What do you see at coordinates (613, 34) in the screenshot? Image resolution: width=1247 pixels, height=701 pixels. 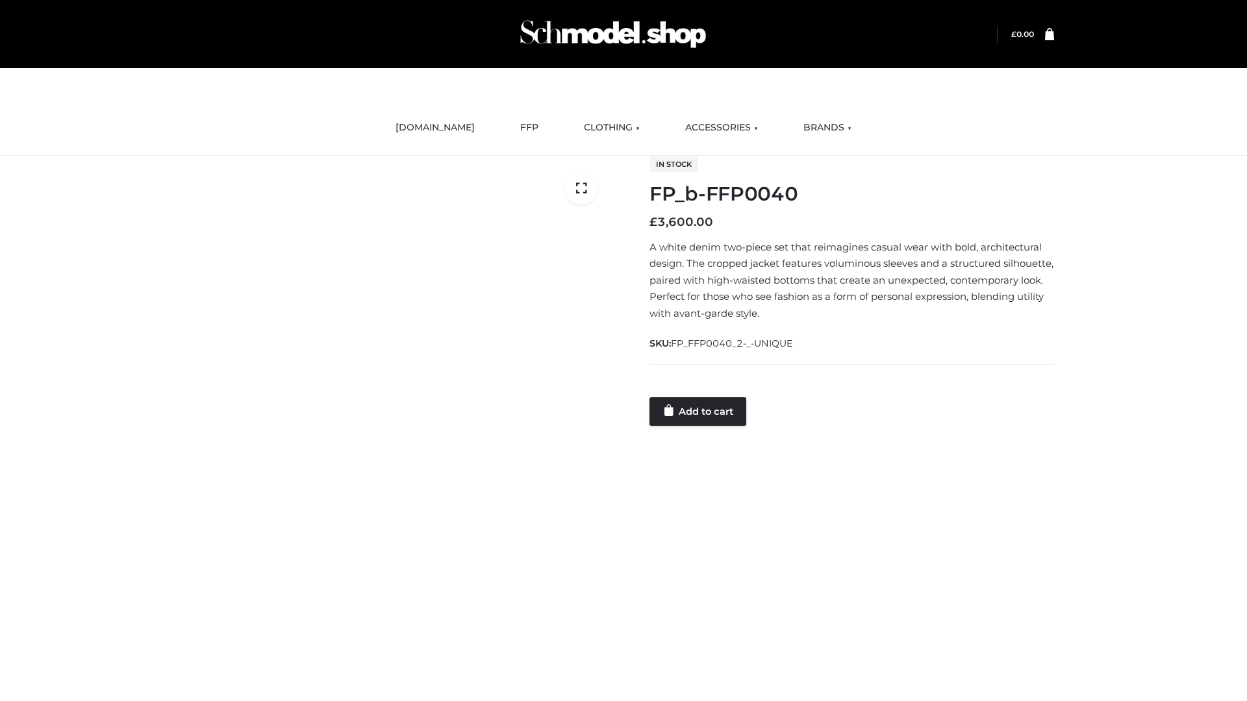 I see `a: Schmodel Admin 964` at bounding box center [613, 34].